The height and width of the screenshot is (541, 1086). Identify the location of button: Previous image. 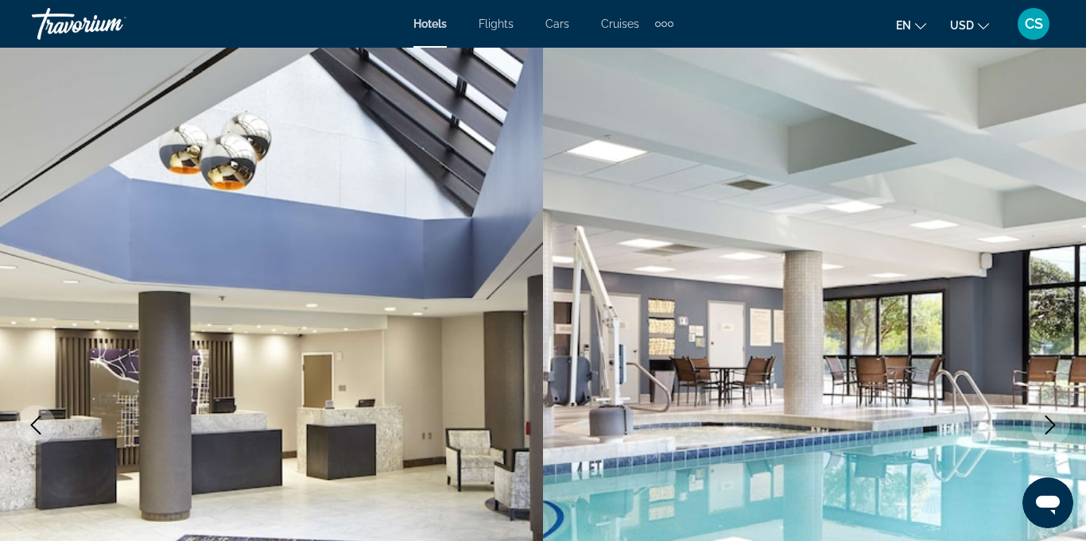
(36, 425).